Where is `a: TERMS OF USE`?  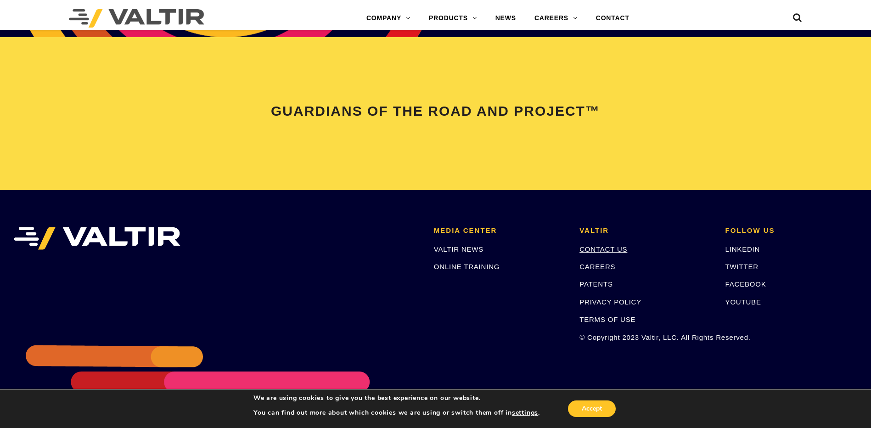
a: TERMS OF USE is located at coordinates (607, 319).